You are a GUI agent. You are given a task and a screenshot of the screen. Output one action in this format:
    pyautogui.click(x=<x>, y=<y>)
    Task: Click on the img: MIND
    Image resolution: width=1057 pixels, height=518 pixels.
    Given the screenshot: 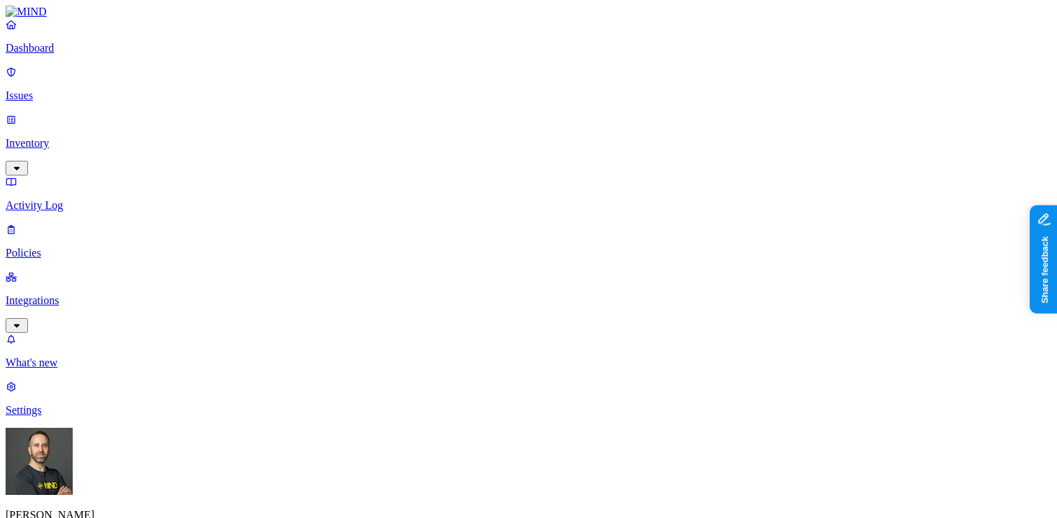 What is the action you would take?
    pyautogui.click(x=26, y=12)
    